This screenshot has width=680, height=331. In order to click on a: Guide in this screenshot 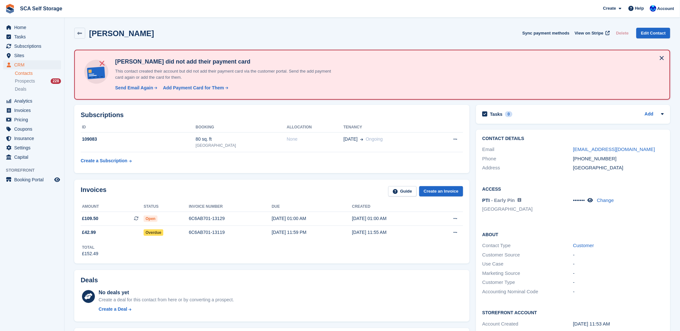, I will do `click(402, 191)`.